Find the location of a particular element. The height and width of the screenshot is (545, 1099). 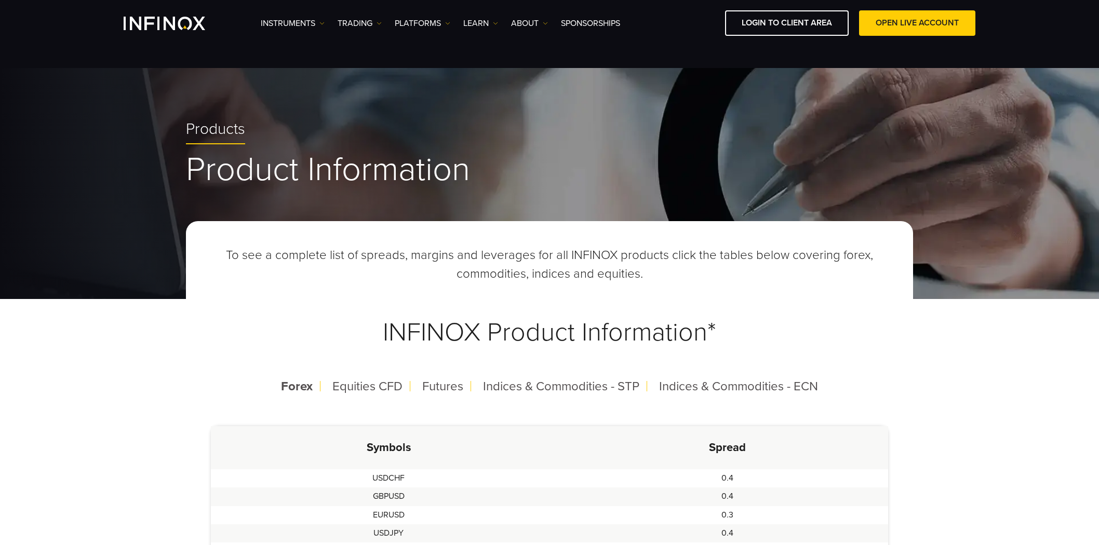

th: Spread is located at coordinates (727, 448).